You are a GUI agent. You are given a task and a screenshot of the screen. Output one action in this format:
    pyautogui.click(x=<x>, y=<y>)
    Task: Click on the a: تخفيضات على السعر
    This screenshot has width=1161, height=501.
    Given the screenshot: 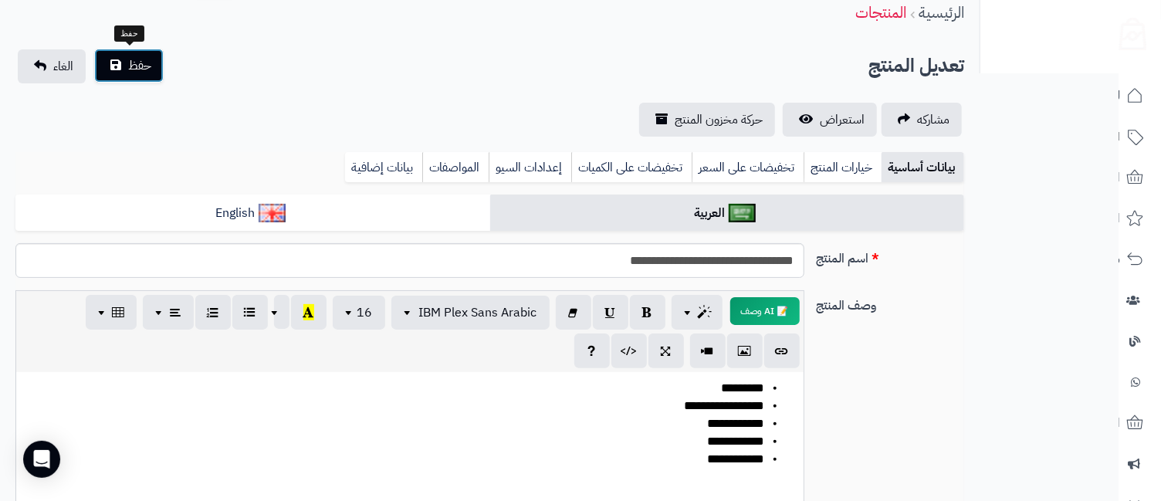 What is the action you would take?
    pyautogui.click(x=747, y=167)
    